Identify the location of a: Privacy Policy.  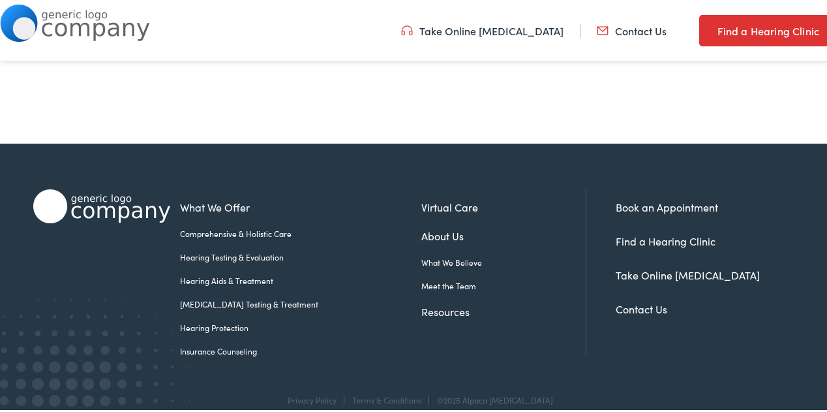
(313, 397).